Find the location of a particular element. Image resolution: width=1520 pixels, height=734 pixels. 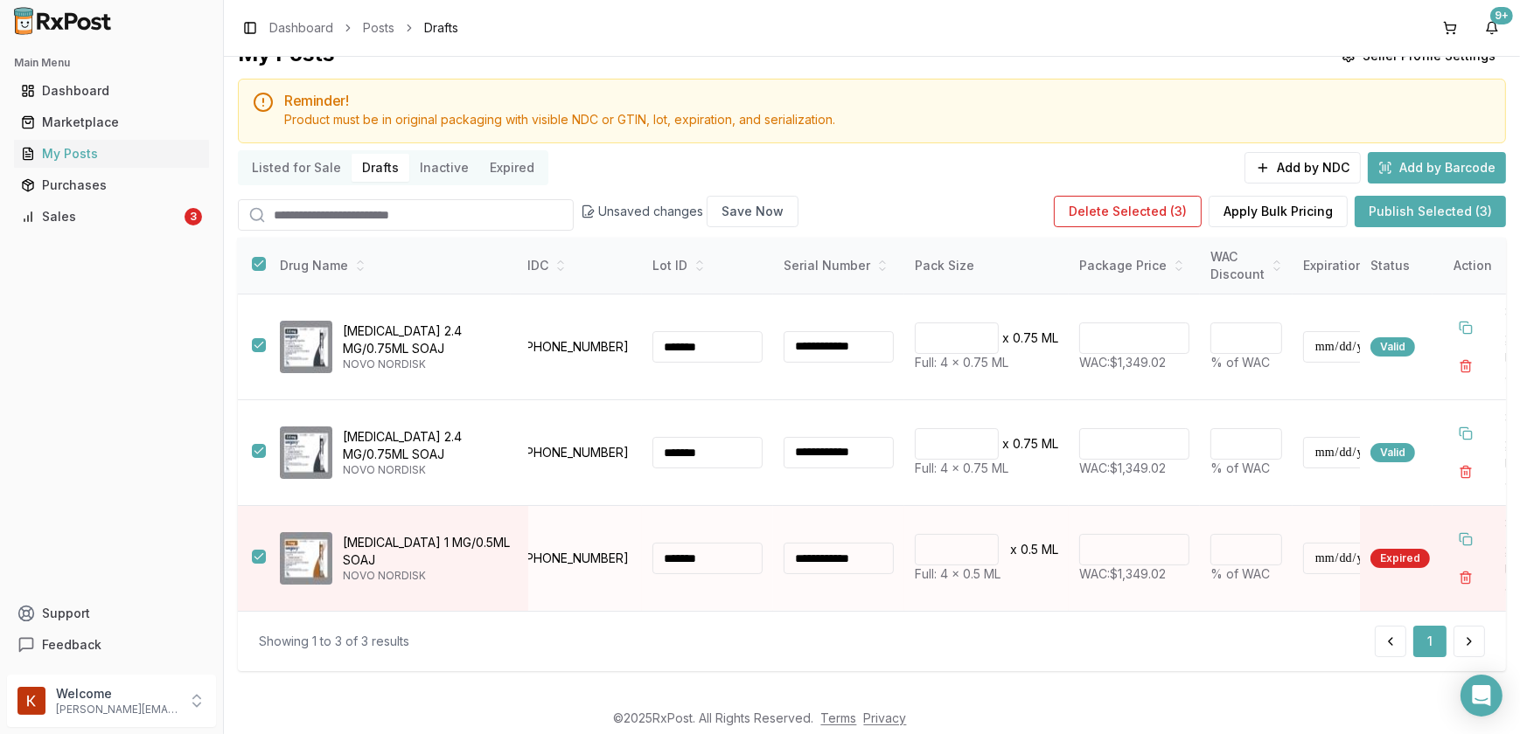

button: Marketplace is located at coordinates (111, 122).